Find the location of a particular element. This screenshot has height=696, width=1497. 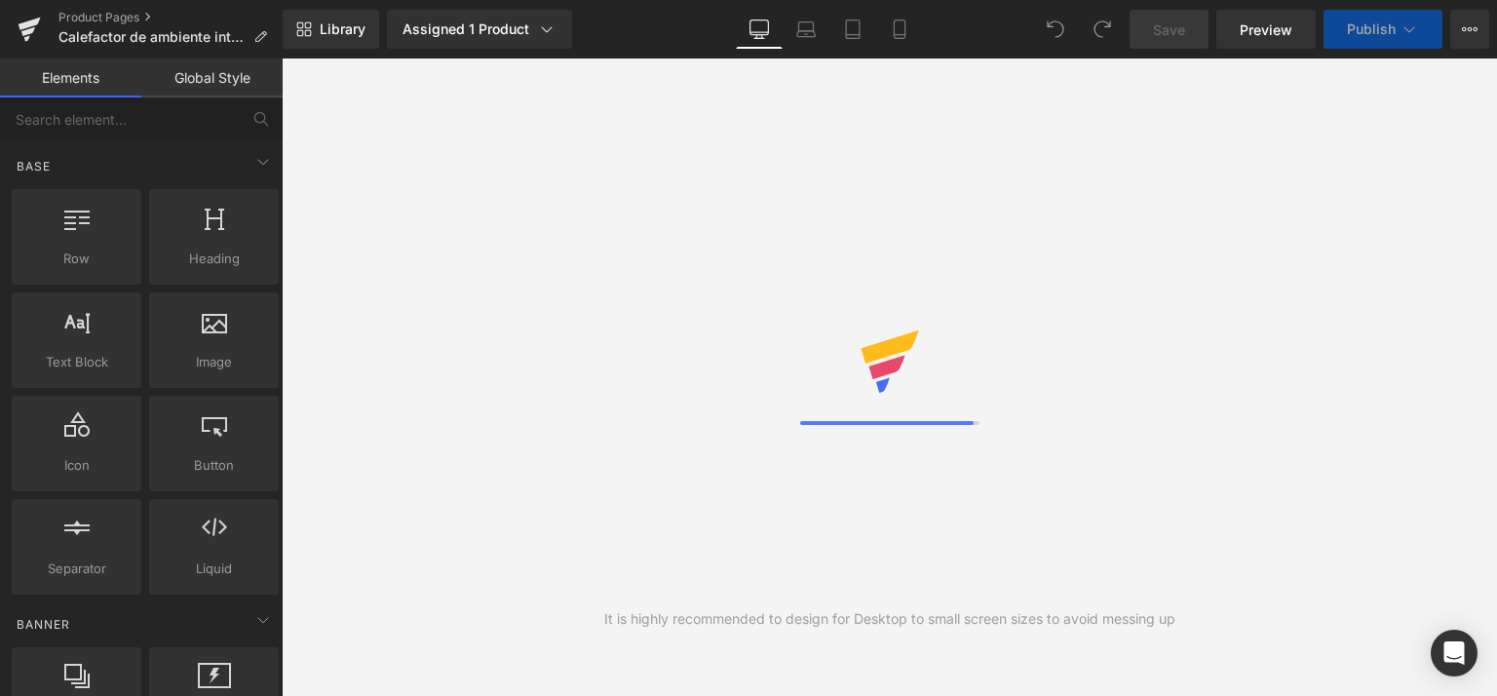

span: Banner is located at coordinates (43, 624).